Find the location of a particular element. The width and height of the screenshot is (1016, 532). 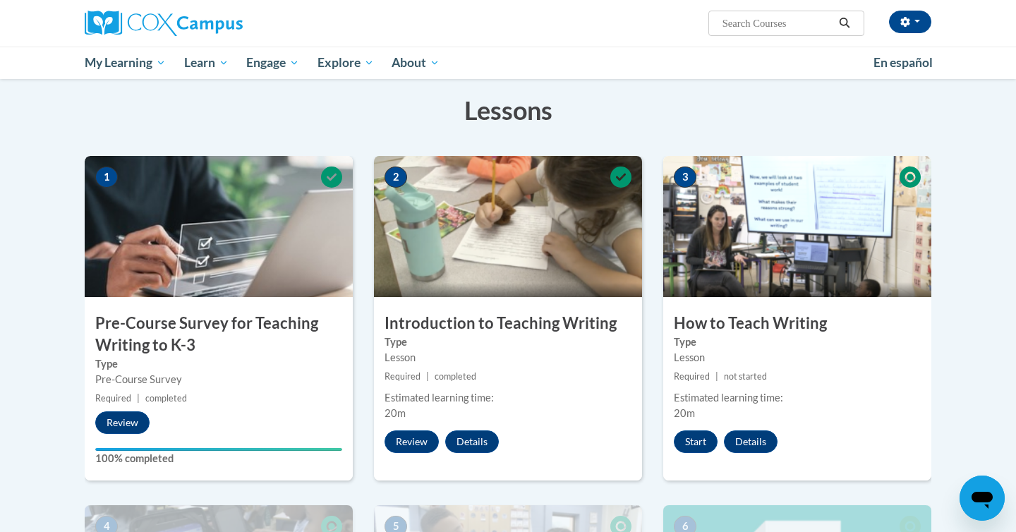

span: Explore is located at coordinates (346, 63).